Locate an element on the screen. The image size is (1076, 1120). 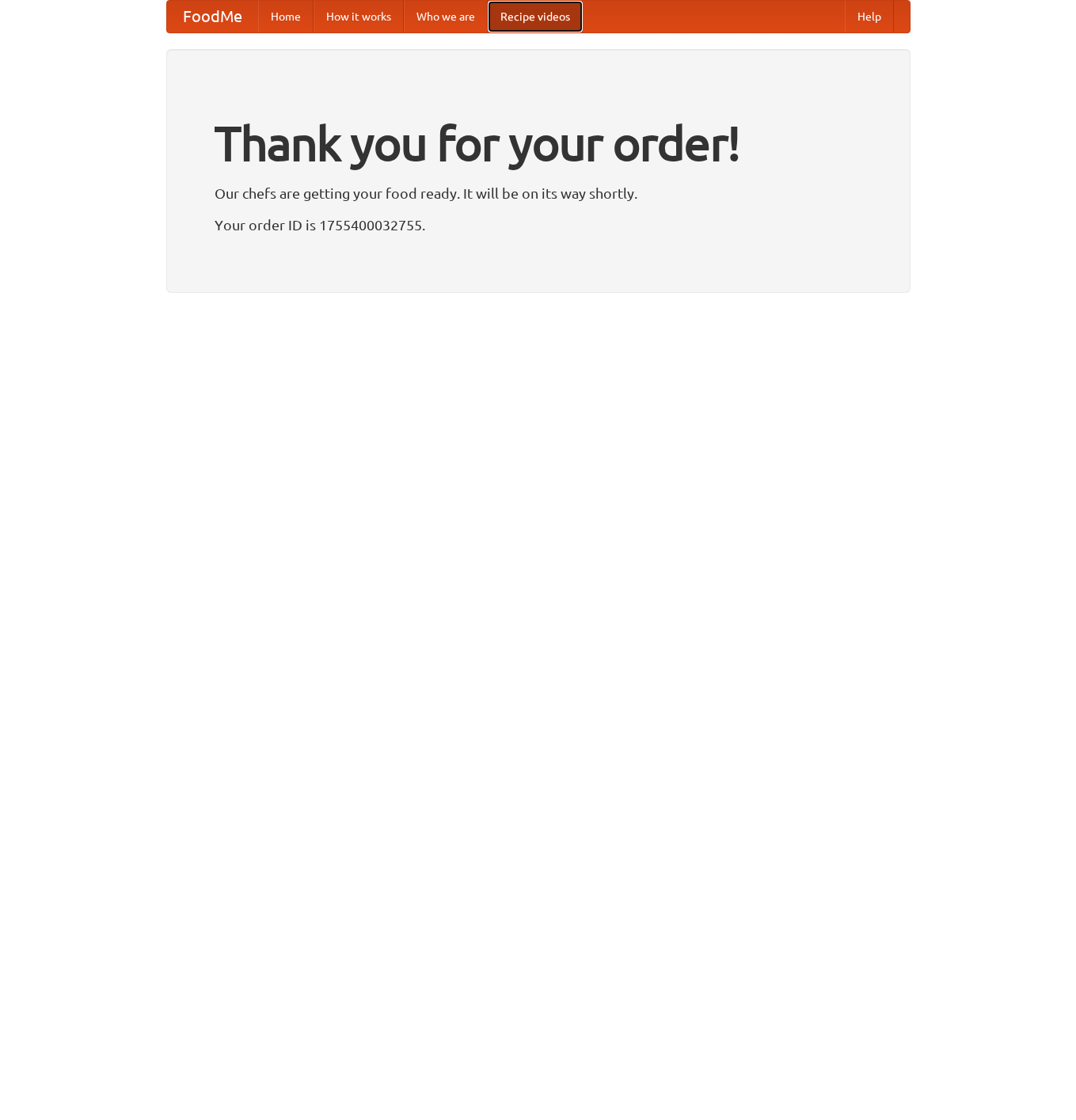
a: Help is located at coordinates (869, 17).